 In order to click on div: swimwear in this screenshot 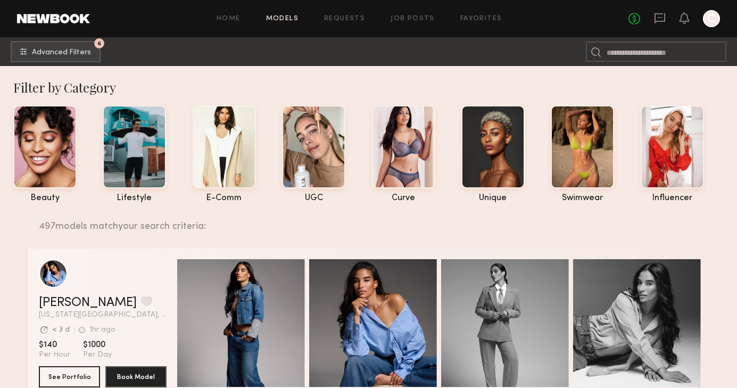, I will do `click(582, 198)`.